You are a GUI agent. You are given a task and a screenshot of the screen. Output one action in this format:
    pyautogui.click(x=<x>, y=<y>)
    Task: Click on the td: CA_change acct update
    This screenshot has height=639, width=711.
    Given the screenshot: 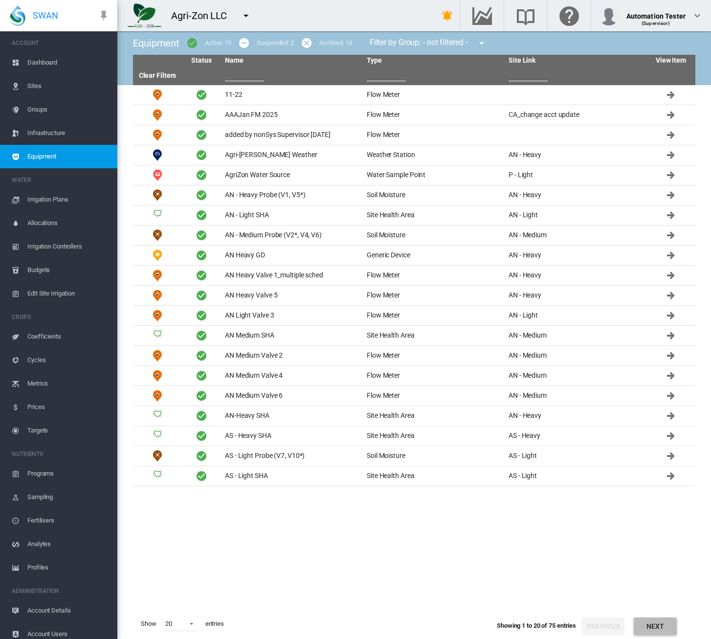 What is the action you would take?
    pyautogui.click(x=576, y=115)
    